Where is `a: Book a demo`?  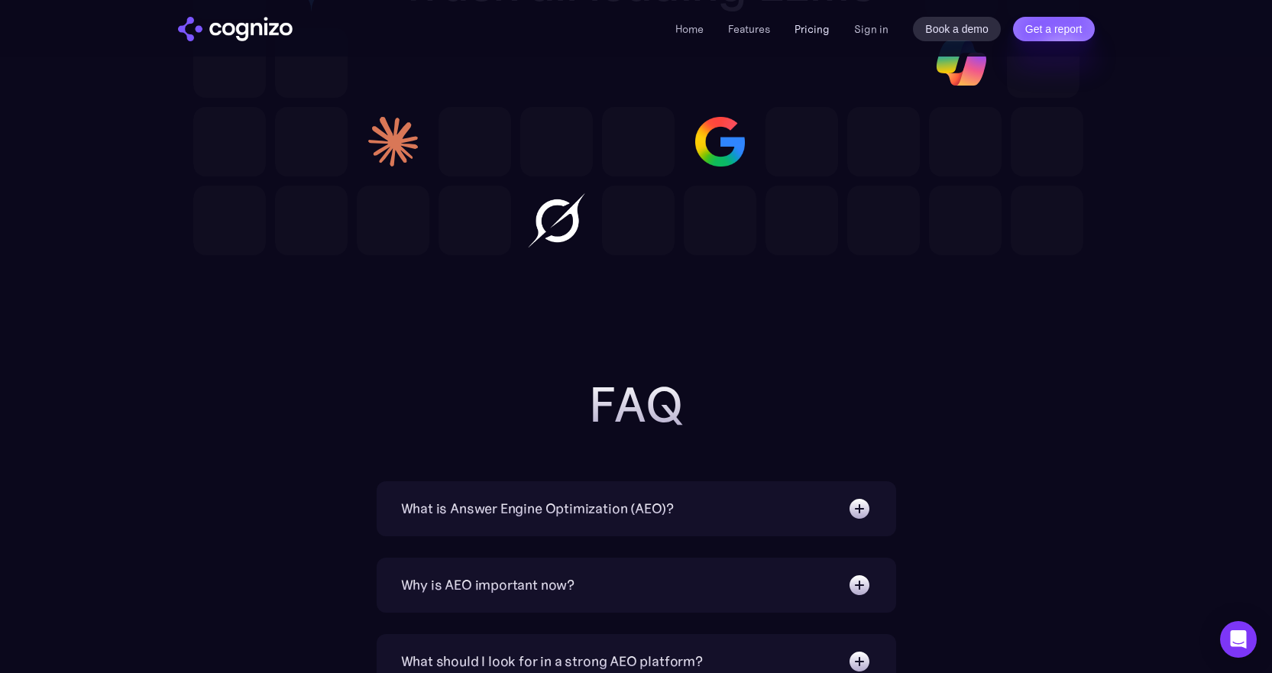 a: Book a demo is located at coordinates (956, 29).